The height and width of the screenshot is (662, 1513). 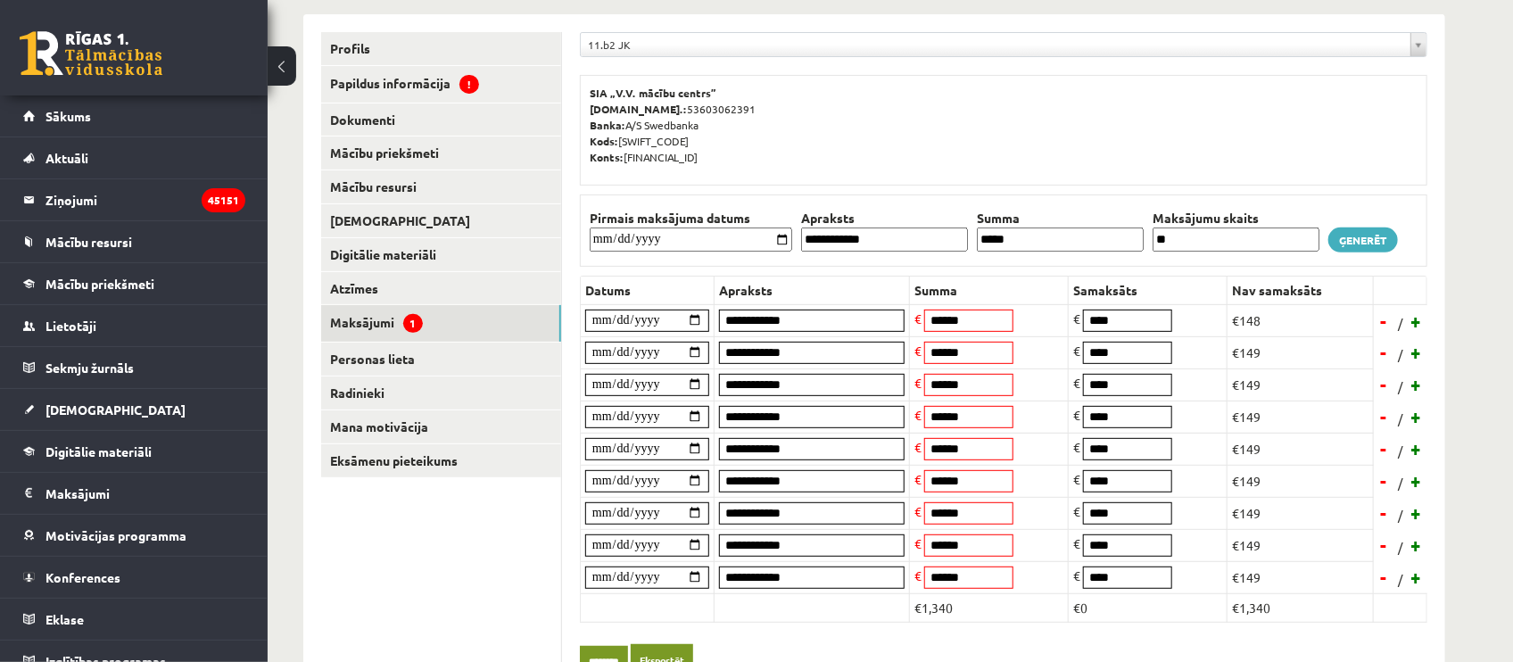 What do you see at coordinates (1363, 240) in the screenshot?
I see `a: Ģenerēt` at bounding box center [1363, 240].